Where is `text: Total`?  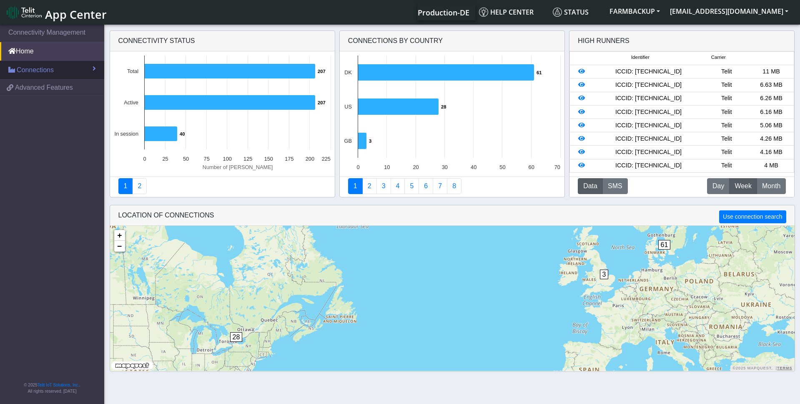
text: Total is located at coordinates (132, 71).